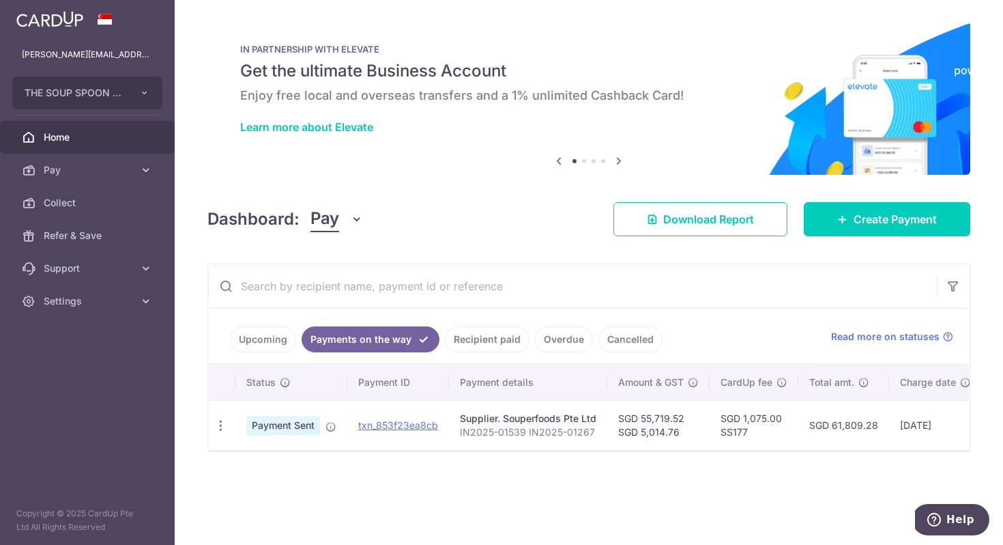 The width and height of the screenshot is (1003, 545). What do you see at coordinates (50, 19) in the screenshot?
I see `img: CardUp` at bounding box center [50, 19].